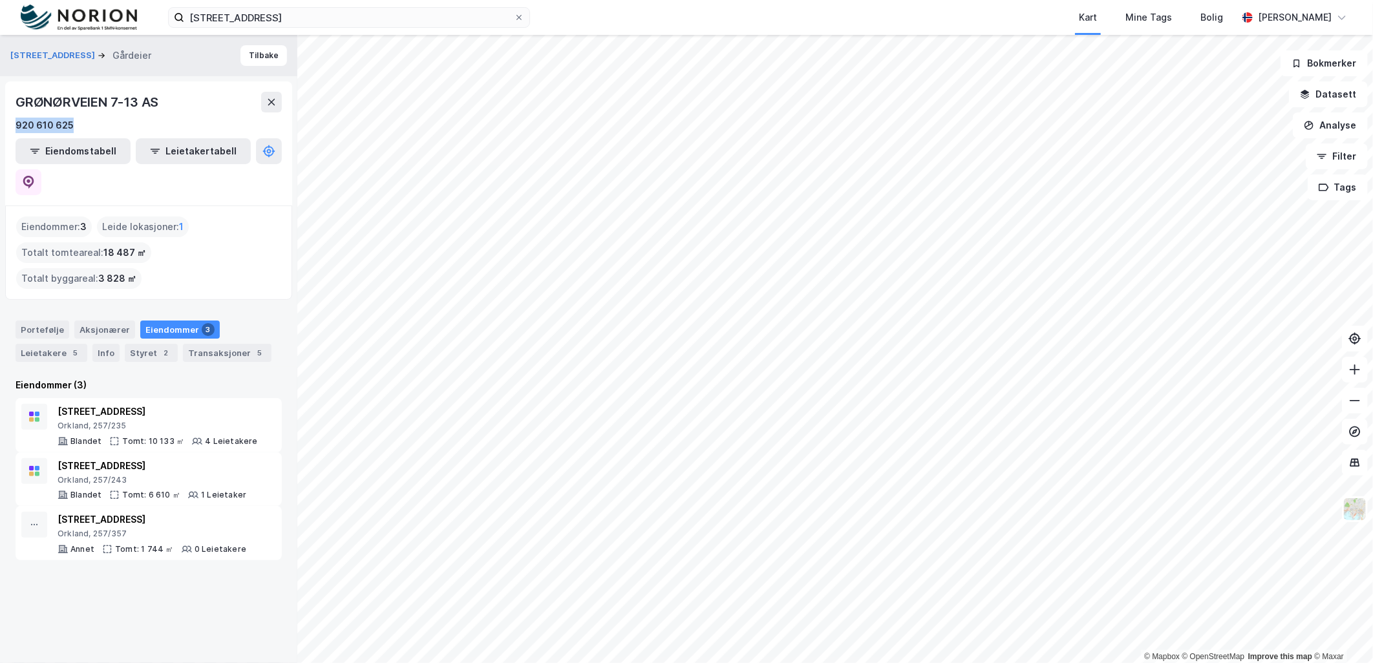 This screenshot has width=1373, height=663. I want to click on span: 18 487 ㎡, so click(125, 253).